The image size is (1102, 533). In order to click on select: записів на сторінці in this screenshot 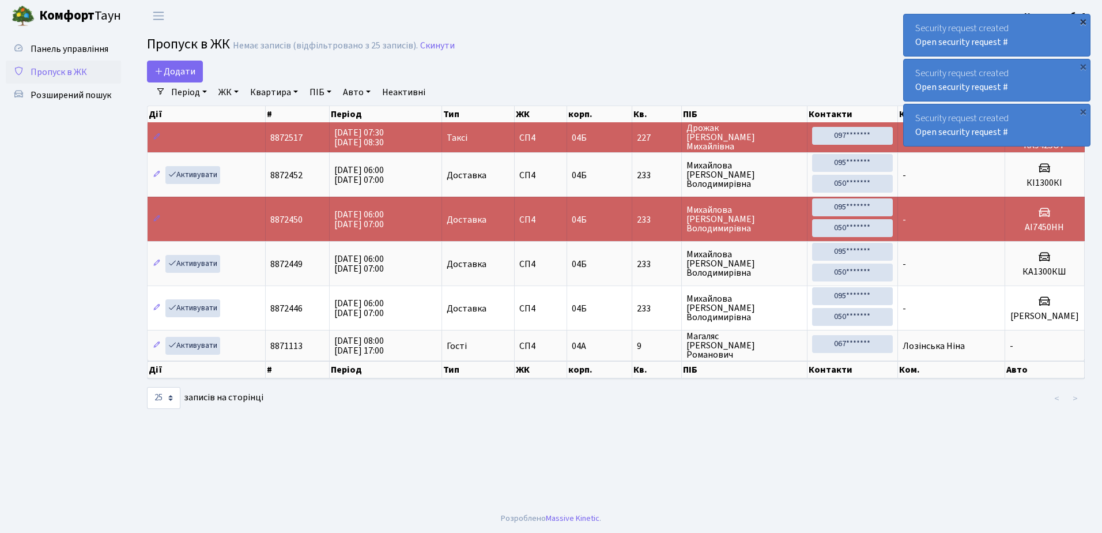, I will do `click(164, 398)`.